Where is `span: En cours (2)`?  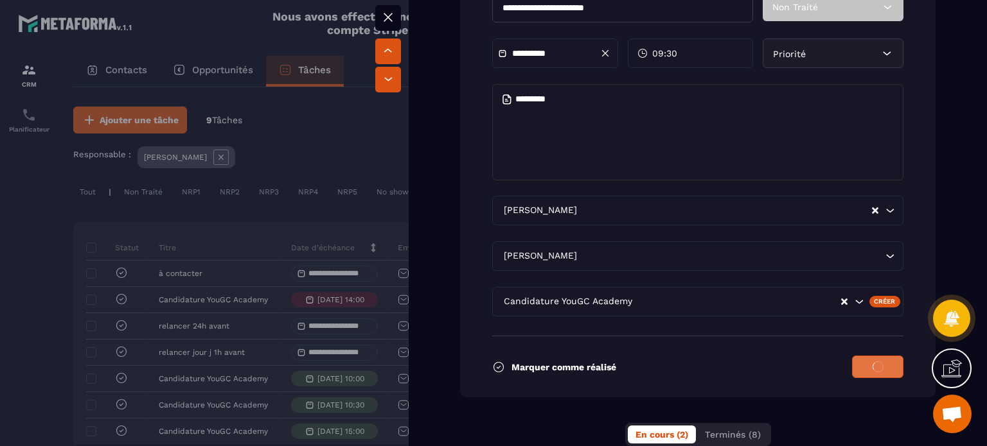
span: En cours (2) is located at coordinates (662, 435).